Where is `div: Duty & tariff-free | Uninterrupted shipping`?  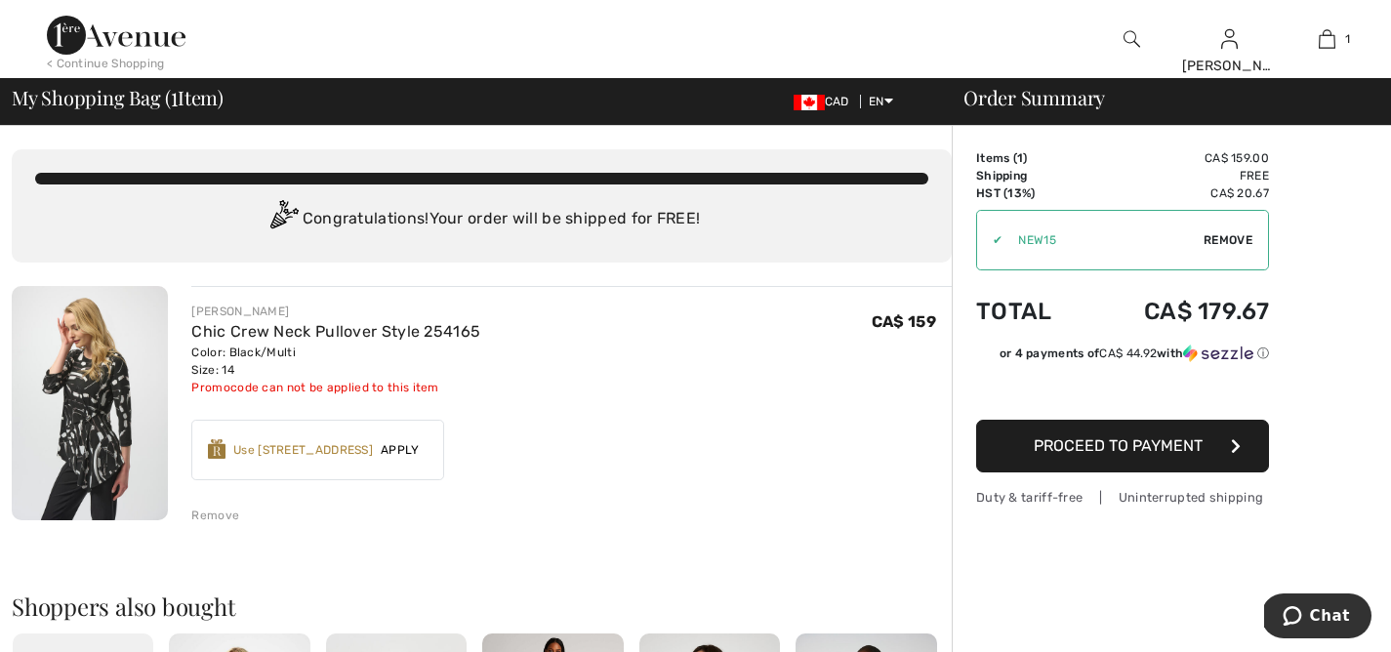
div: Duty & tariff-free | Uninterrupted shipping is located at coordinates (1123, 497).